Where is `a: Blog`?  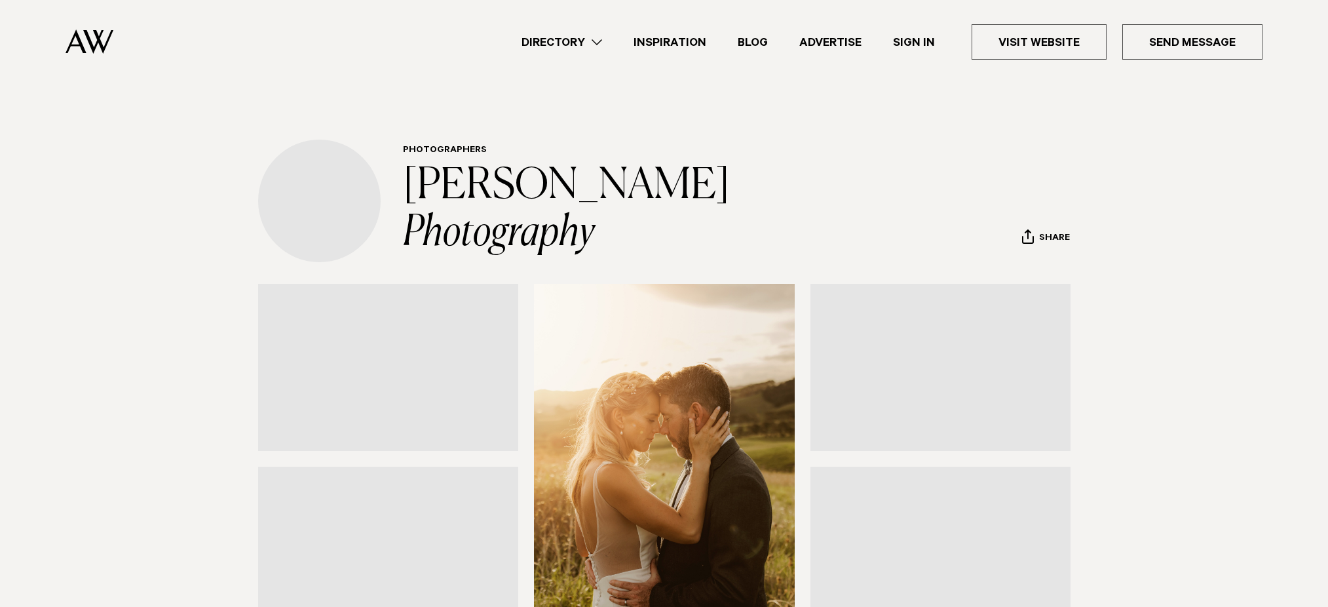 a: Blog is located at coordinates (753, 42).